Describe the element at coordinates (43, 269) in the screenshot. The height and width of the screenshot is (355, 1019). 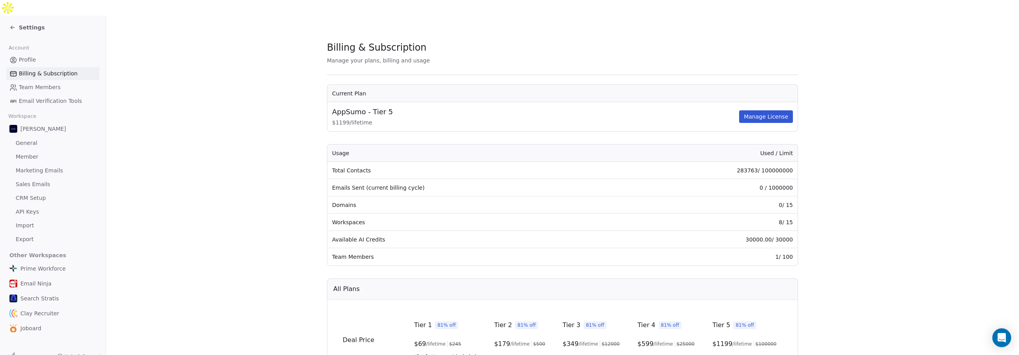
I see `span: Prime Workforce` at that location.